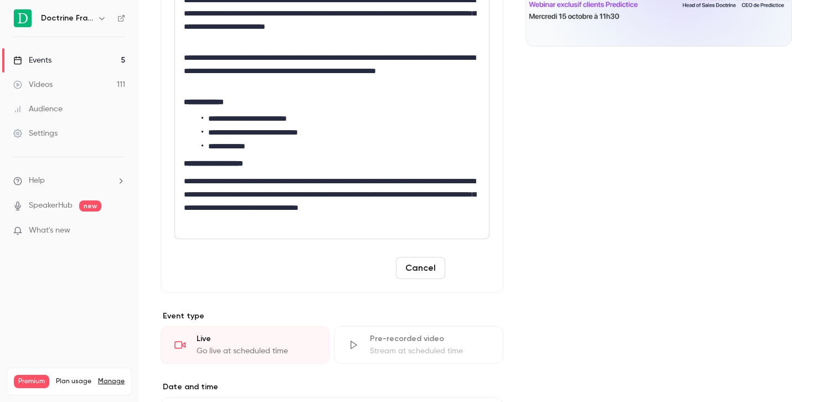 The image size is (814, 402). Describe the element at coordinates (49, 230) in the screenshot. I see `span: What's new` at that location.